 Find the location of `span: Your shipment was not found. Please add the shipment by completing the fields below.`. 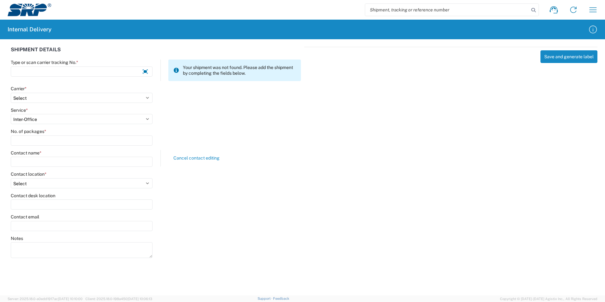

span: Your shipment was not found. Please add the shipment by completing the fields below. is located at coordinates (239, 70).